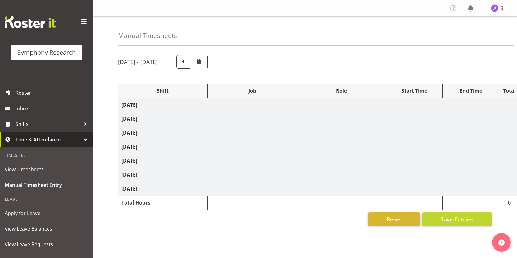 Image resolution: width=517 pixels, height=258 pixels. I want to click on span: Shifts, so click(48, 124).